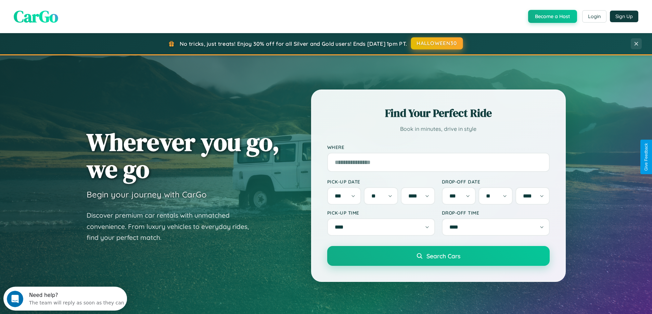 This screenshot has width=652, height=314. Describe the element at coordinates (73, 15) in the screenshot. I see `div: The team will reply as soon as they can` at that location.